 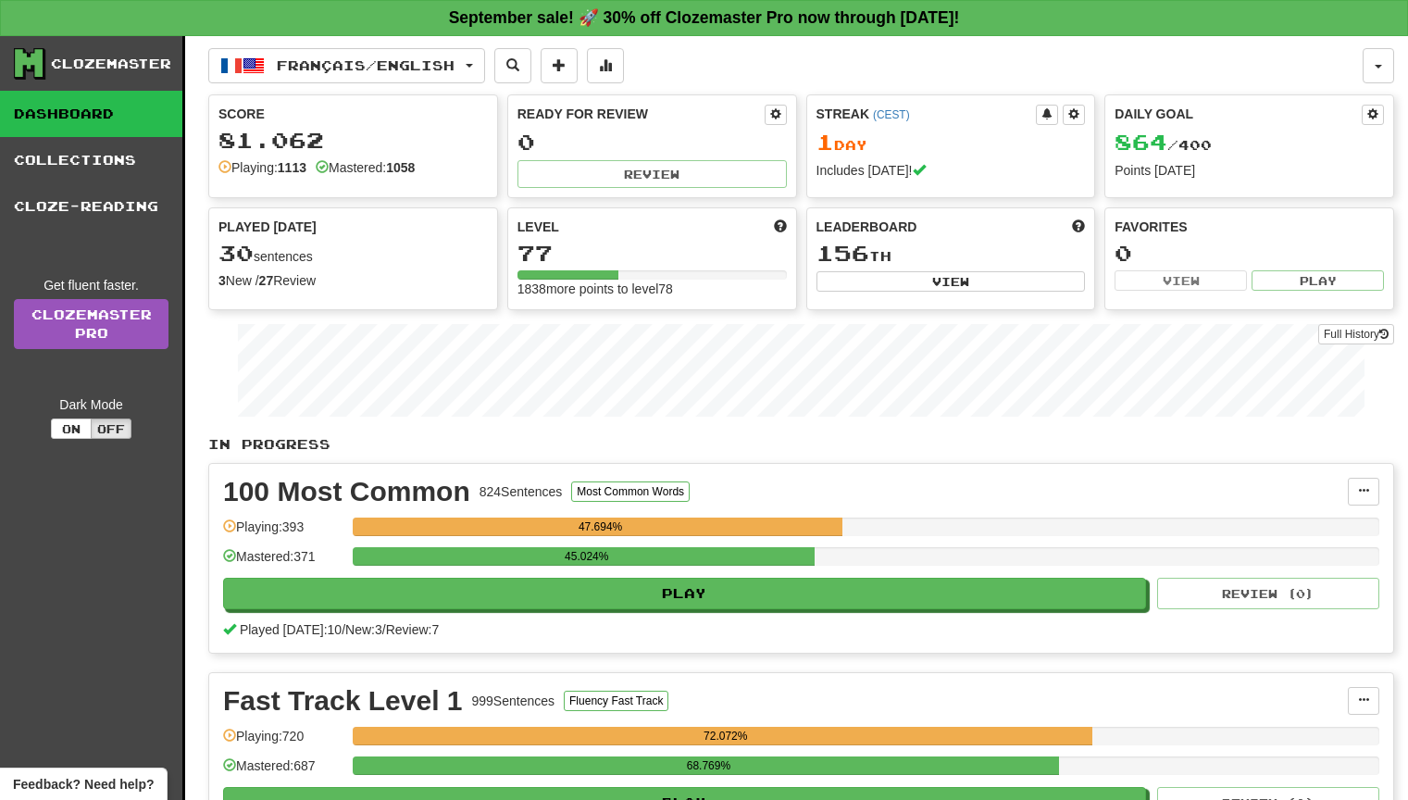 What do you see at coordinates (262, 168) in the screenshot?
I see `div: Playing:` at bounding box center [262, 168].